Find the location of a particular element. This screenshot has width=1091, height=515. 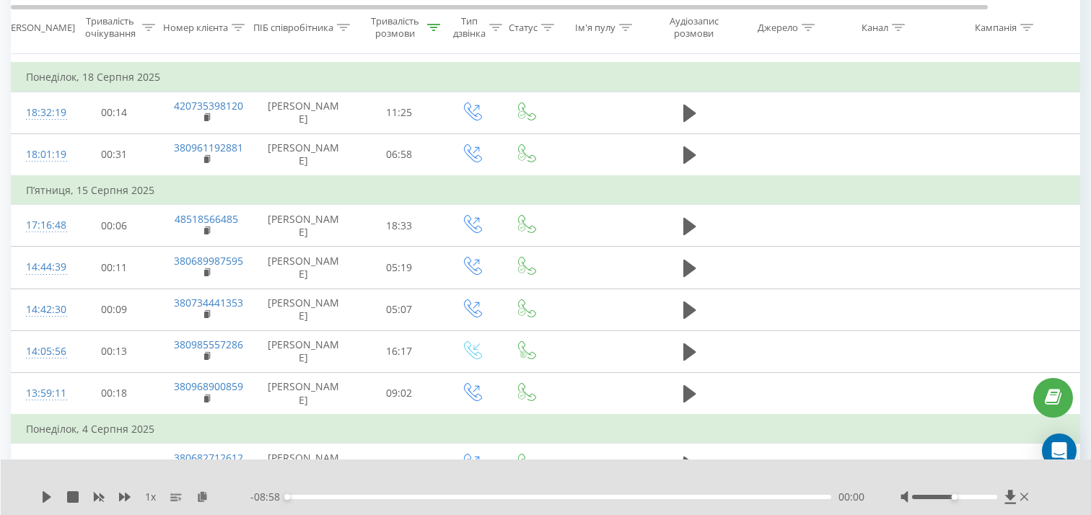

div: Тривалість розмови is located at coordinates (395, 27).